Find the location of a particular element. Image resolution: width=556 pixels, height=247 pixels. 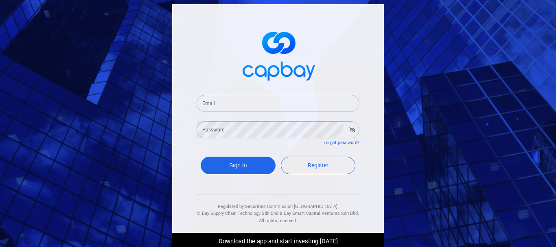

img: logo is located at coordinates (278, 55).